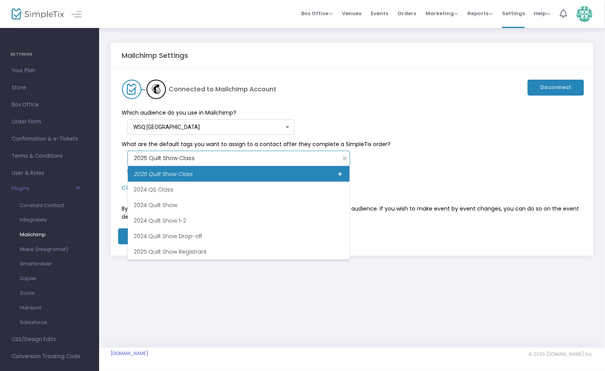  What do you see at coordinates (146, 236) in the screenshot?
I see `button: Save` at bounding box center [146, 236].